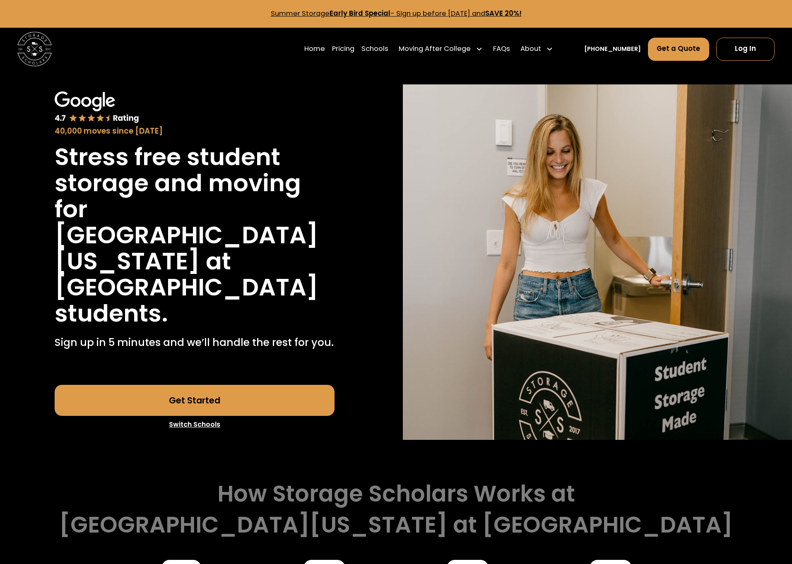  I want to click on h1: students., so click(111, 313).